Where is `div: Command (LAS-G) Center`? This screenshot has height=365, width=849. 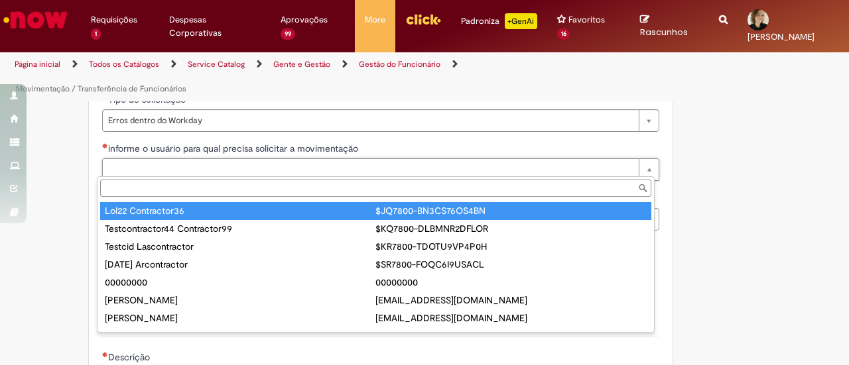 div: Command (LAS-G) Center is located at coordinates (240, 336).